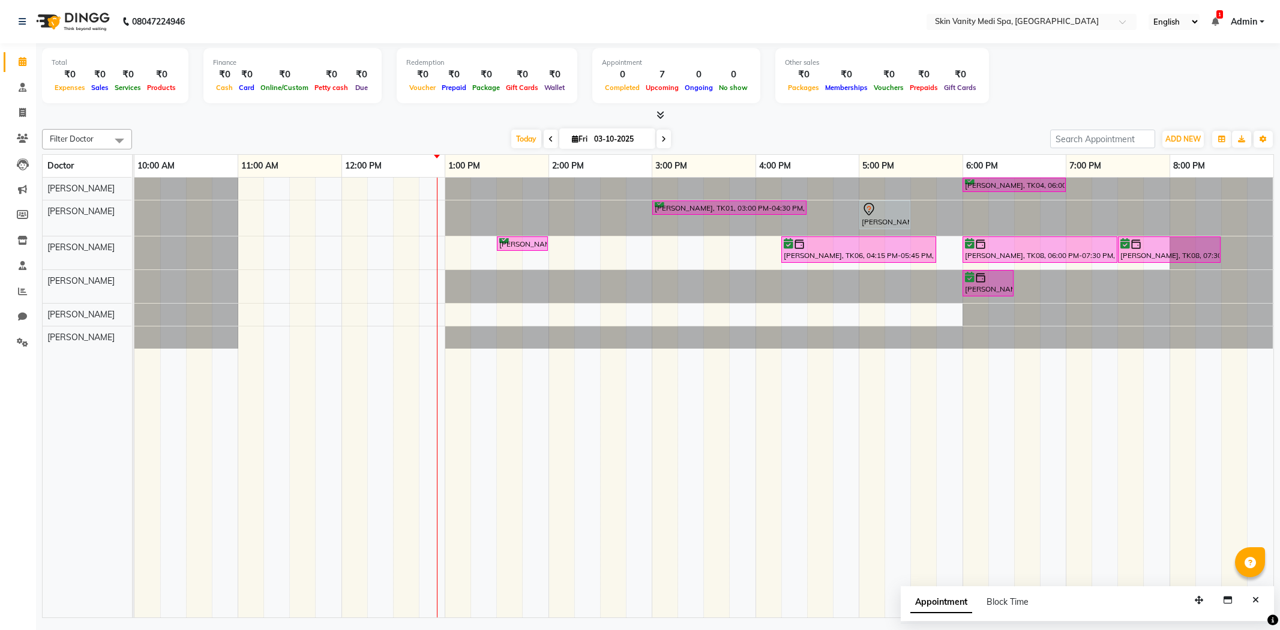 The width and height of the screenshot is (1280, 630). What do you see at coordinates (775, 166) in the screenshot?
I see `a: 4:00 PM` at bounding box center [775, 166].